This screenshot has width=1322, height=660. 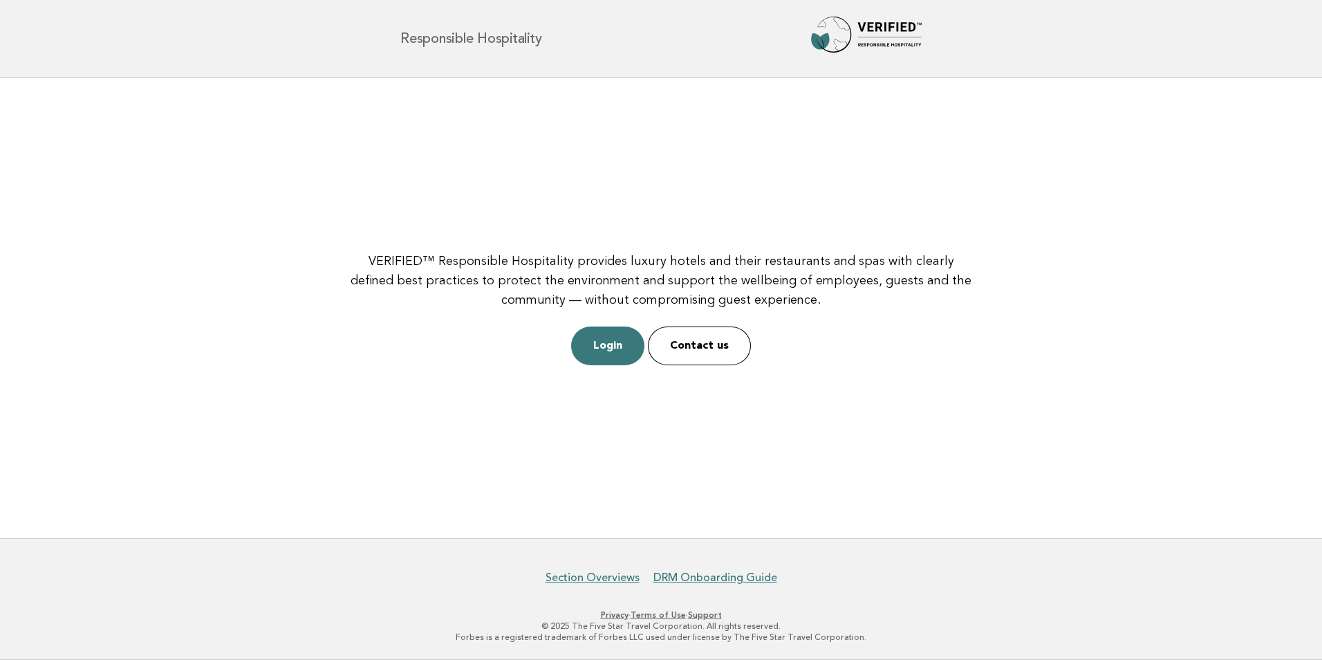 I want to click on a: Privacy, so click(x=615, y=615).